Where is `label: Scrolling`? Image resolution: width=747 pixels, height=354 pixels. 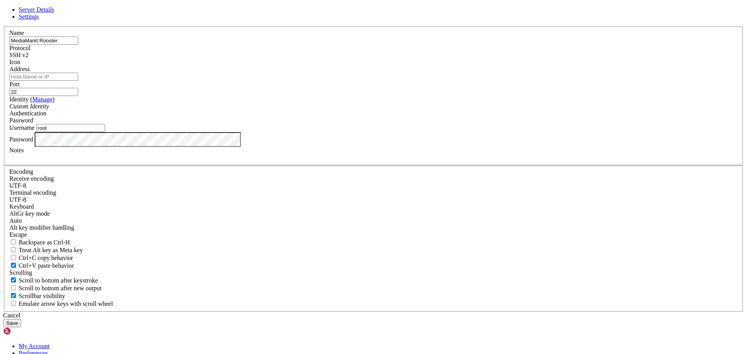
label: Scrolling is located at coordinates (21, 273).